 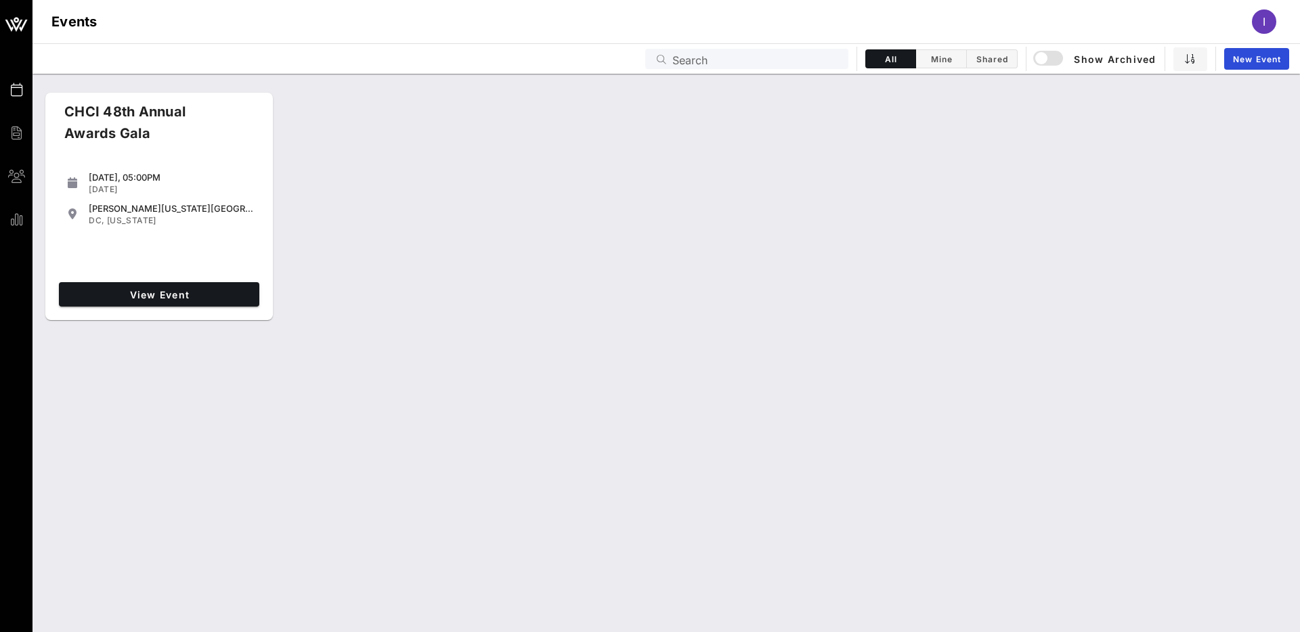 I want to click on span: DC,, so click(x=96, y=220).